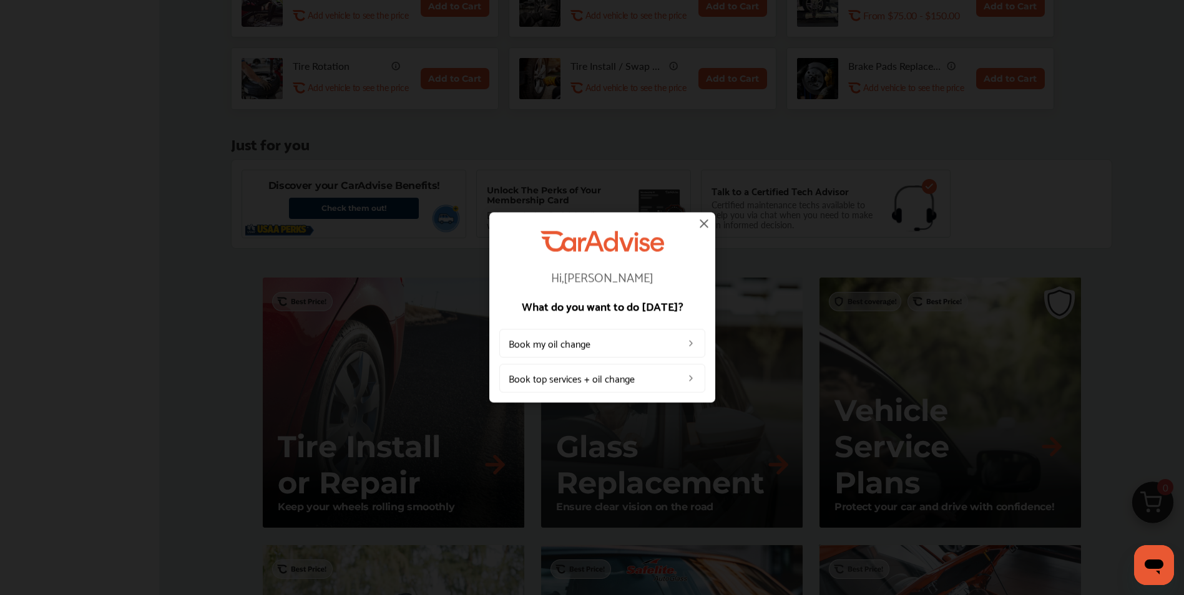 This screenshot has width=1184, height=595. What do you see at coordinates (704, 223) in the screenshot?
I see `img: close-icon.a004319c.svg` at bounding box center [704, 223].